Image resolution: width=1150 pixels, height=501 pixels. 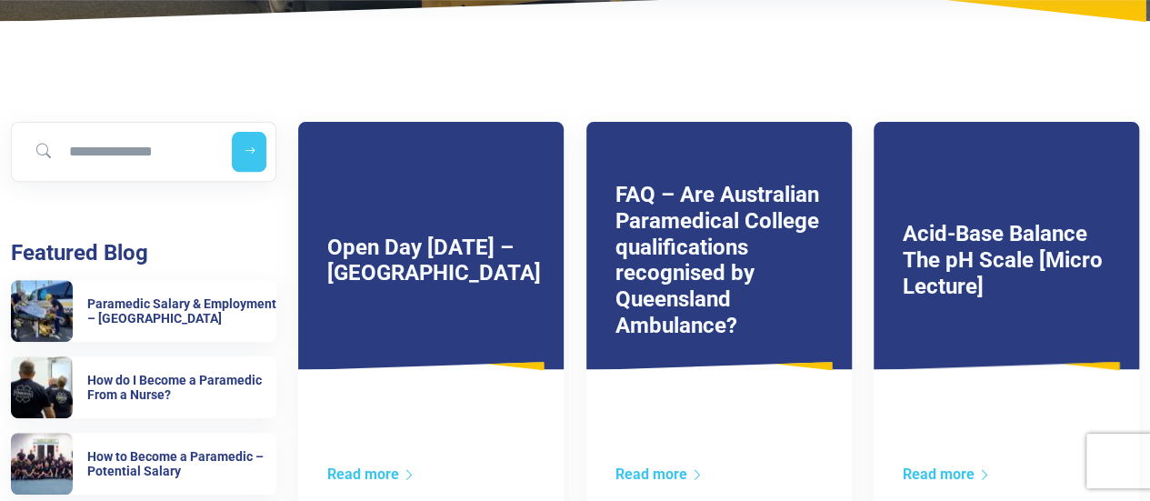 I want to click on a: Acid-Base Balance The pH Scale [Micro Lecture], so click(x=1003, y=260).